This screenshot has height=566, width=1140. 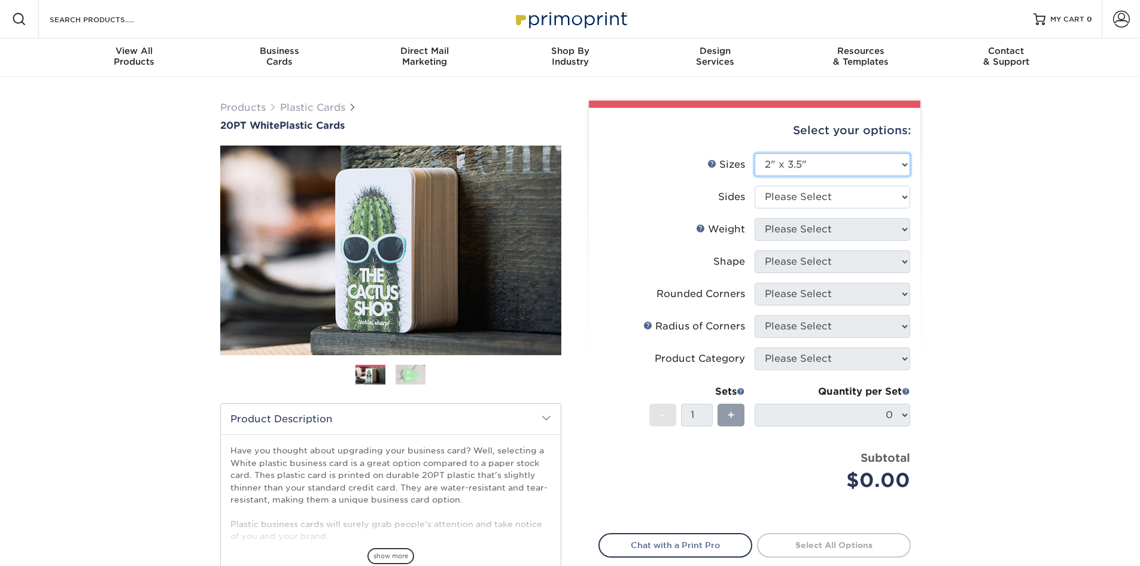 I want to click on span: 20PT White, so click(x=250, y=125).